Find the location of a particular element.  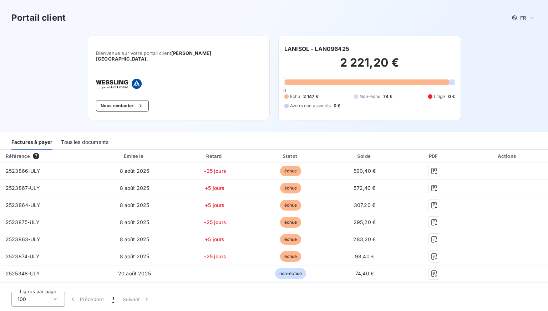

button: Nous contacter is located at coordinates (122, 106).